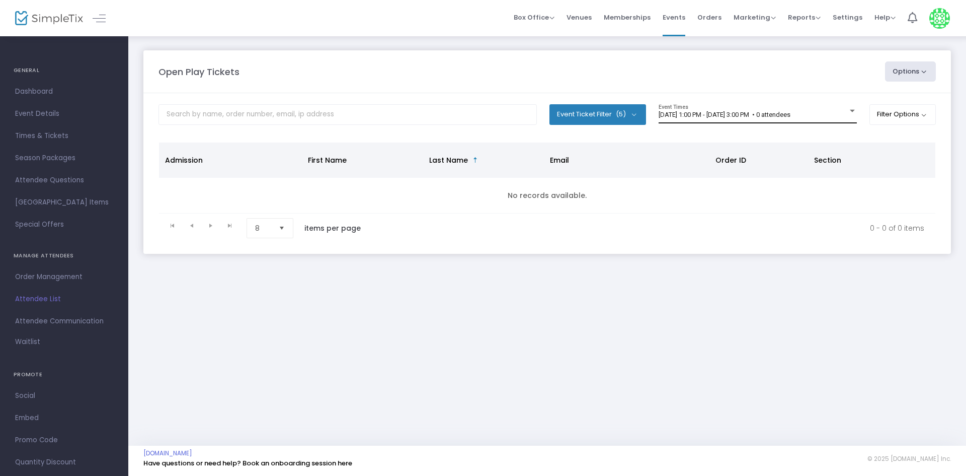 This screenshot has width=966, height=476. What do you see at coordinates (348, 114) in the screenshot?
I see `input: Search by name, order number, email, ip address` at bounding box center [348, 114].